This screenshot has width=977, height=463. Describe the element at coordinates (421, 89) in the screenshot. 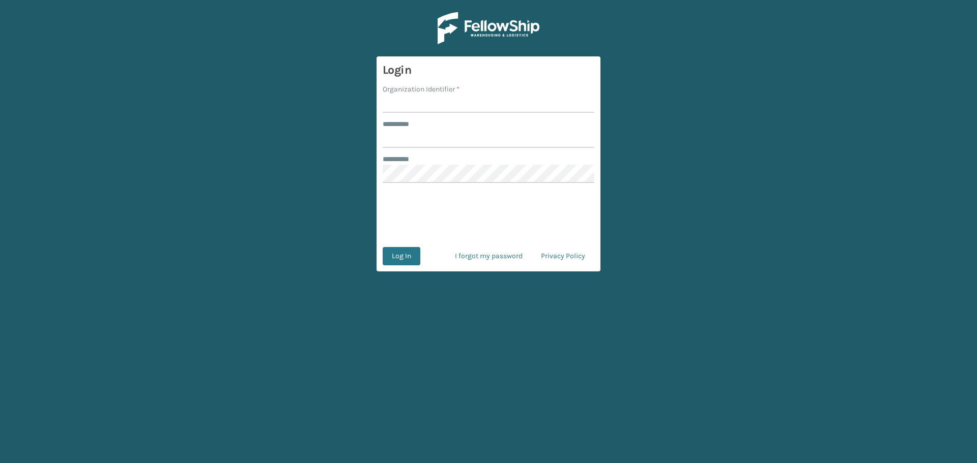

I see `label: Organization Identifier` at that location.